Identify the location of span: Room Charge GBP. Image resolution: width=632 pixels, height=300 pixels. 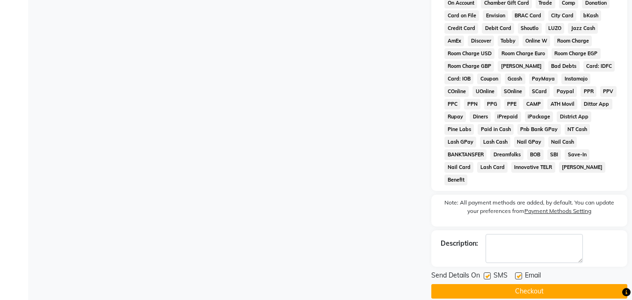
(470, 66).